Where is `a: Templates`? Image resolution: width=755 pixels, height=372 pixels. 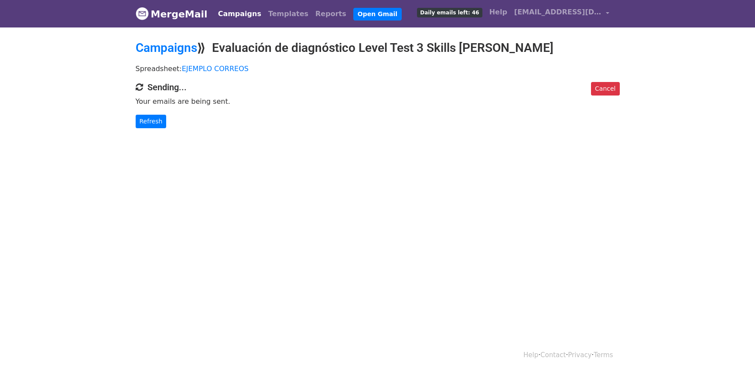 a: Templates is located at coordinates (288, 14).